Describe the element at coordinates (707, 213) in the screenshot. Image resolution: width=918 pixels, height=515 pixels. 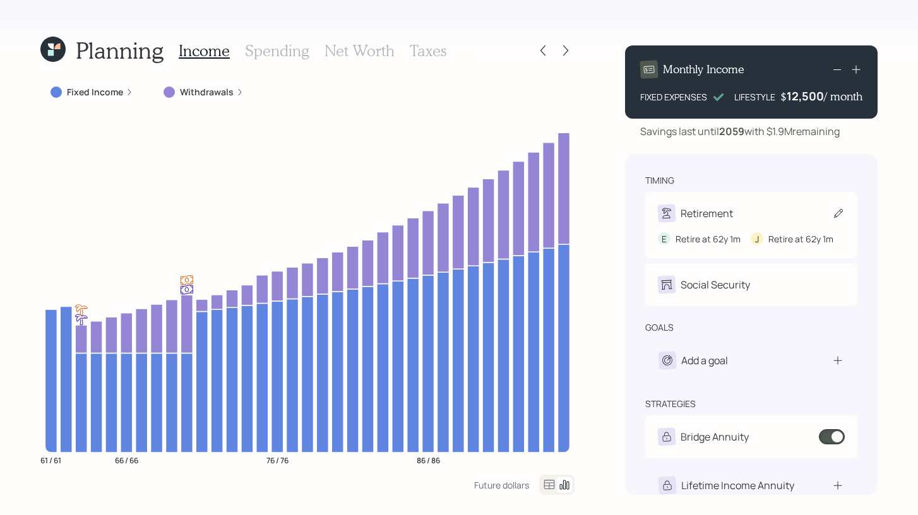
I see `div: Retirement` at that location.